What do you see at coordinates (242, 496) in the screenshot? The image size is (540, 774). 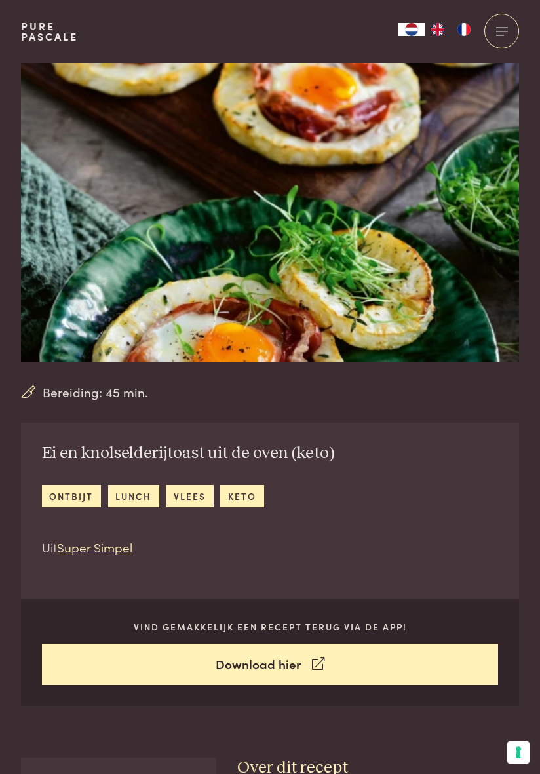 I see `a: keto` at bounding box center [242, 496].